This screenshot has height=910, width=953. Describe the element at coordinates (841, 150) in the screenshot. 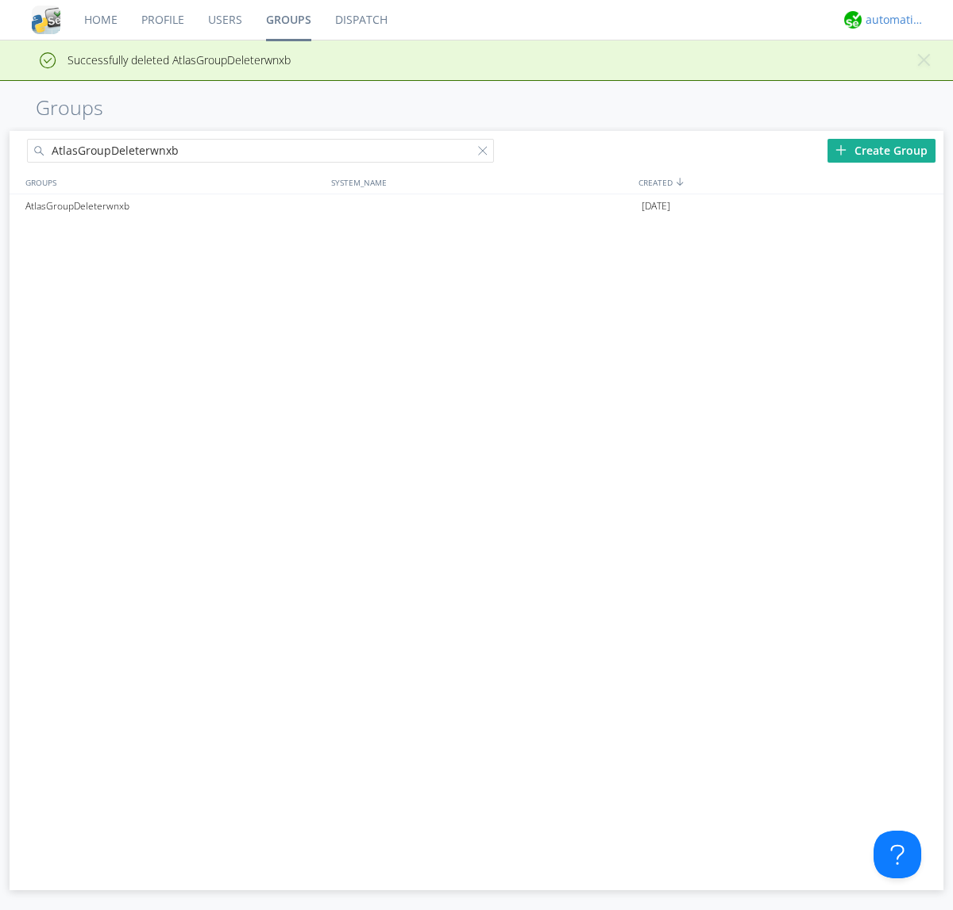

I see `img: plus.svg` at that location.